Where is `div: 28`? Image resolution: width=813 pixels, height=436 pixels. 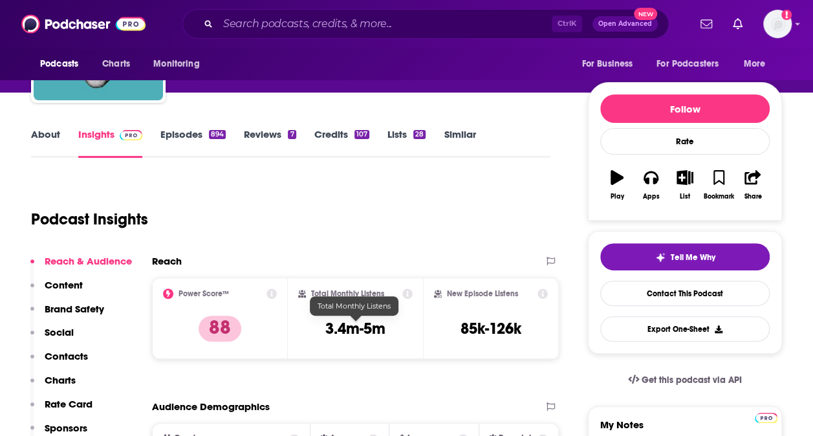 div: 28 is located at coordinates (419, 135).